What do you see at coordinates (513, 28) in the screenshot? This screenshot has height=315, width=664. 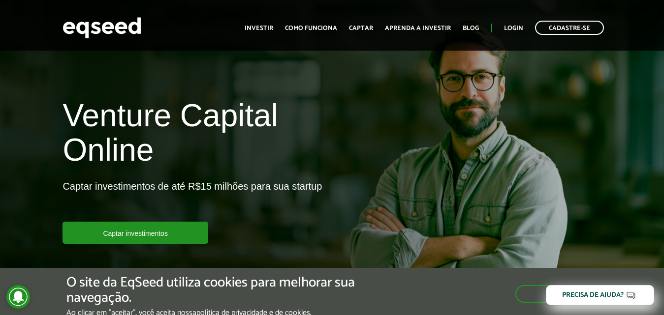 I see `a: Login` at bounding box center [513, 28].